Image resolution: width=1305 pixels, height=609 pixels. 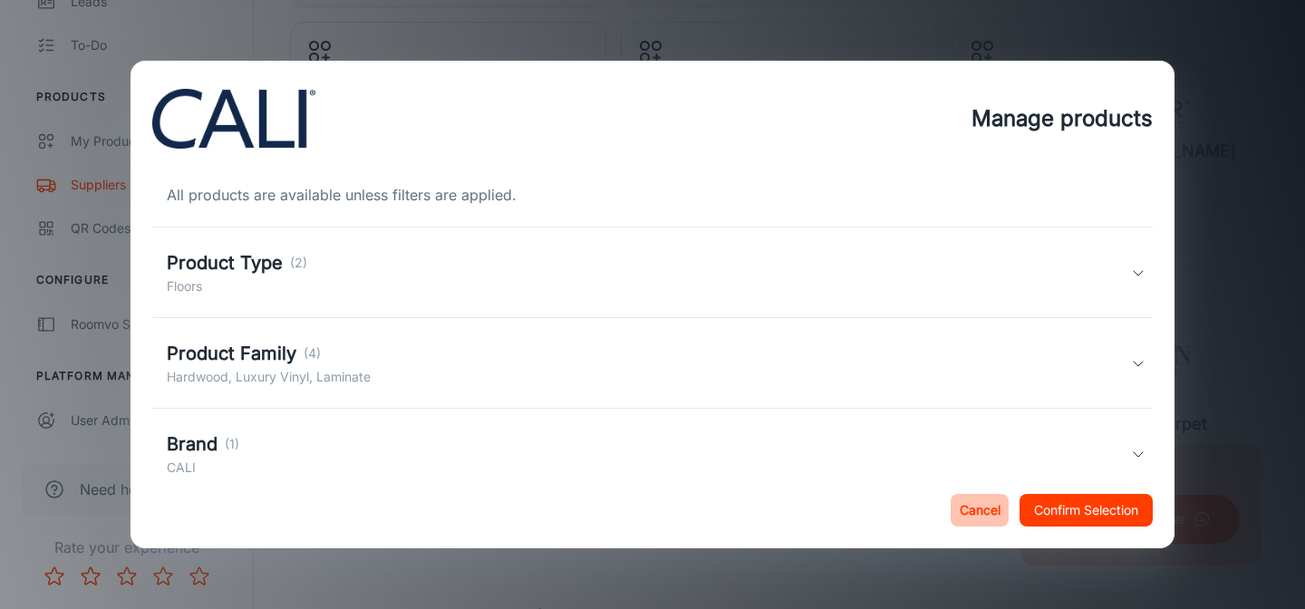 What do you see at coordinates (652, 195) in the screenshot?
I see `div: All products are available unless filters are applied.` at bounding box center [652, 195].